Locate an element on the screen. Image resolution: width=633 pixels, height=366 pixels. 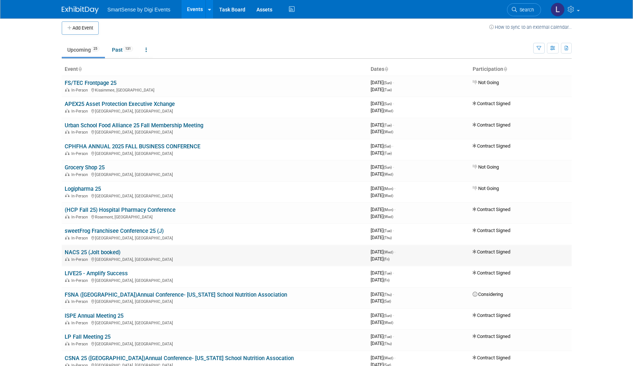
a: (HCP Fall 25) Hospital Pharmacy Conference is located at coordinates (120, 210).